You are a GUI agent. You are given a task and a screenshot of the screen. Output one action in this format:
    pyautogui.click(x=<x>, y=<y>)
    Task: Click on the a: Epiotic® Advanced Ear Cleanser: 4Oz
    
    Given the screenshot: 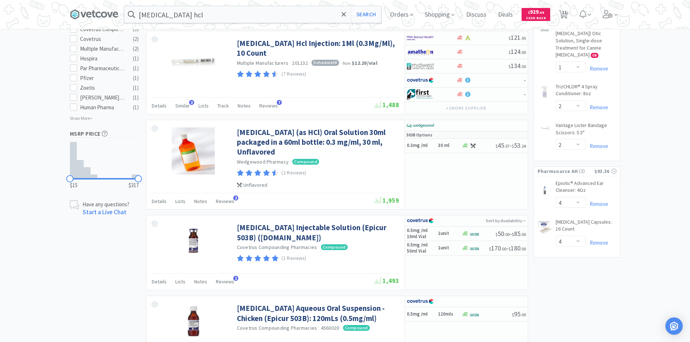 What is the action you would take?
    pyautogui.click(x=586, y=188)
    